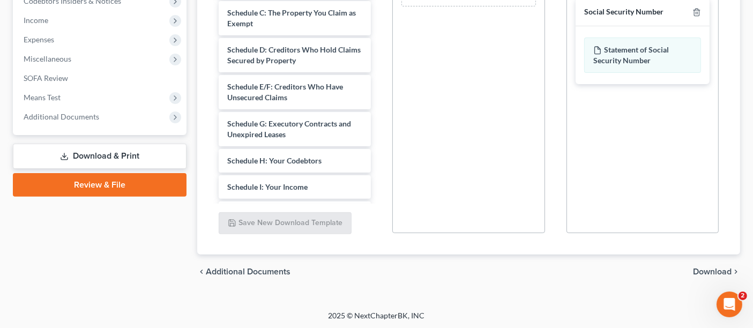  I want to click on span: Schedule I: Your Income, so click(267, 186).